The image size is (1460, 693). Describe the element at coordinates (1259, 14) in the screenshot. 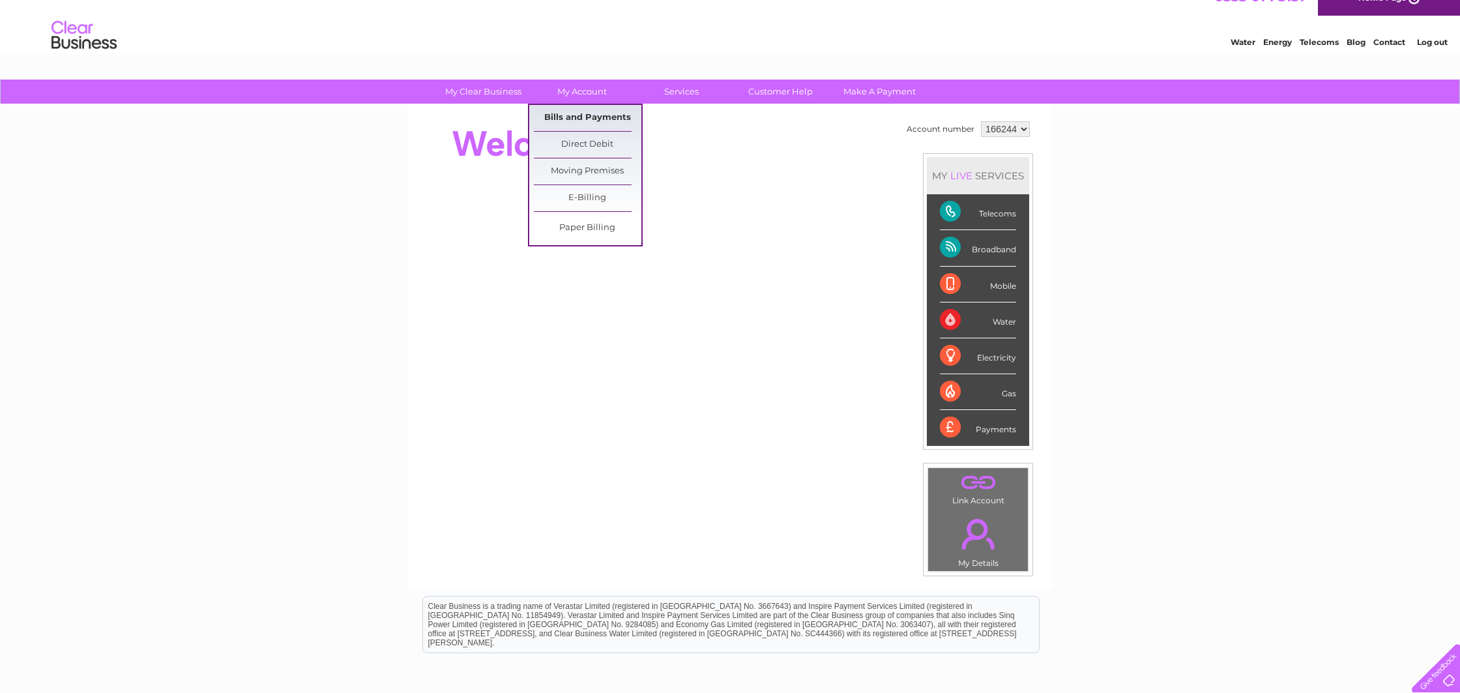

I see `span: 0333 014 3131` at that location.